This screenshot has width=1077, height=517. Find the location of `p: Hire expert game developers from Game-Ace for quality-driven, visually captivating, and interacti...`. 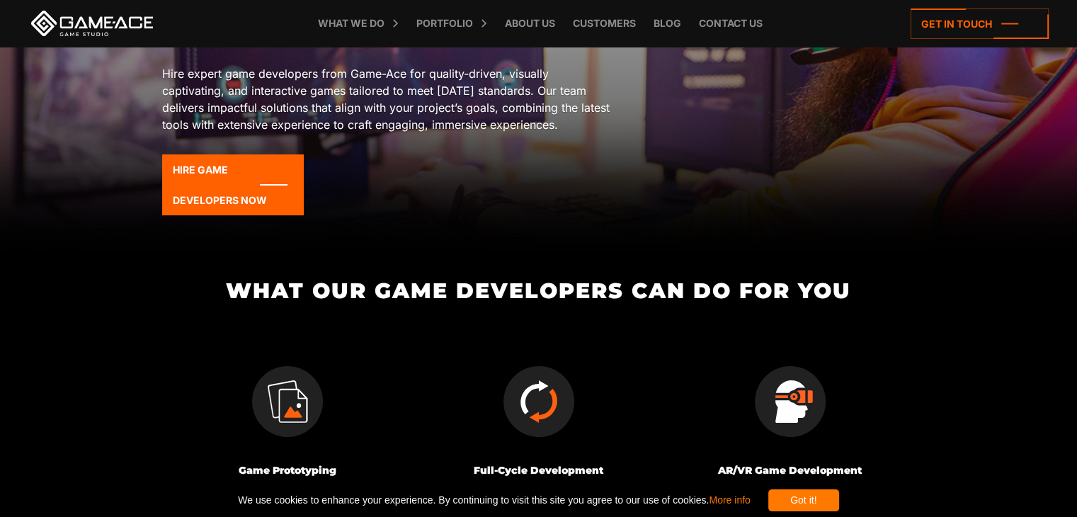

p: Hire expert game developers from Game-Ace for quality-driven, visually captivating, and interacti... is located at coordinates (388, 99).